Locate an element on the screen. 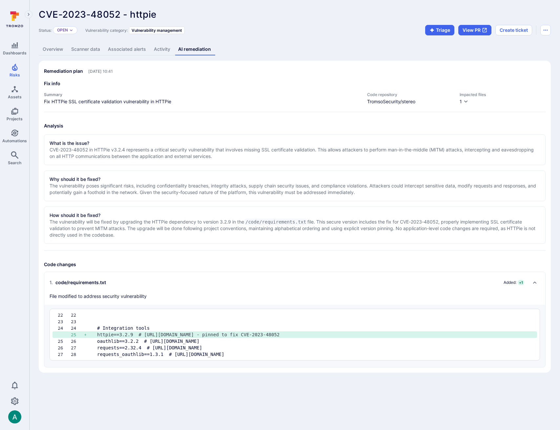 This screenshot has height=430, width=560. a: Associated alerts is located at coordinates (127, 49).